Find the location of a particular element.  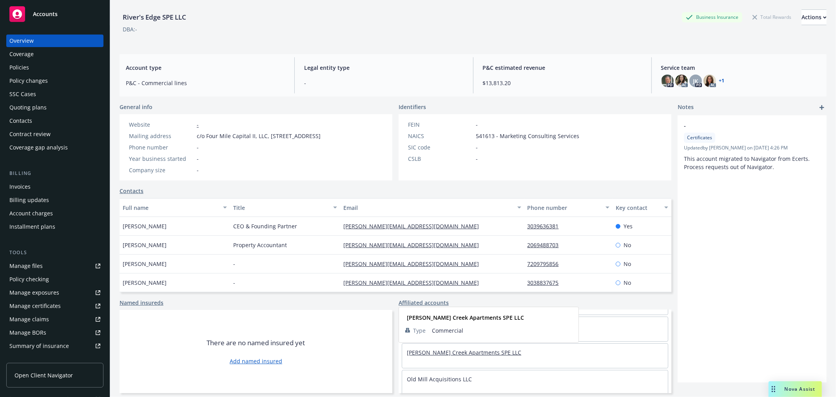

div: Policies is located at coordinates (19, 67).